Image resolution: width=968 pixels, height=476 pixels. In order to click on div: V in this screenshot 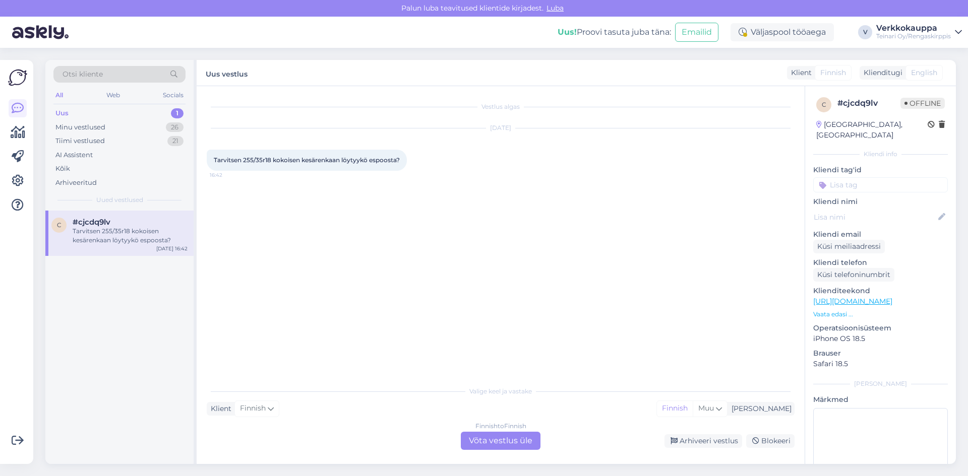, I will do `click(865, 32)`.